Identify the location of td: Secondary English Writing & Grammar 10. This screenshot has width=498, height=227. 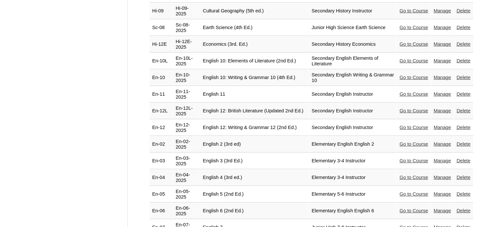
(352, 78).